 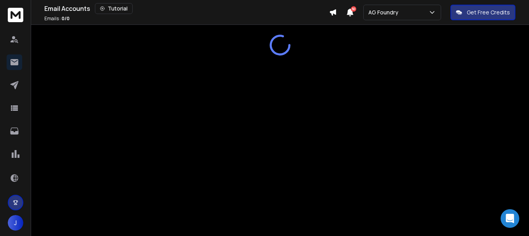 I want to click on p: Emails :, so click(x=57, y=19).